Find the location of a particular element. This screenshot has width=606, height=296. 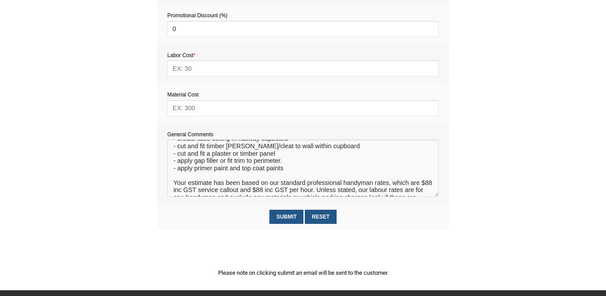

input: EX: 30 is located at coordinates (302, 68).